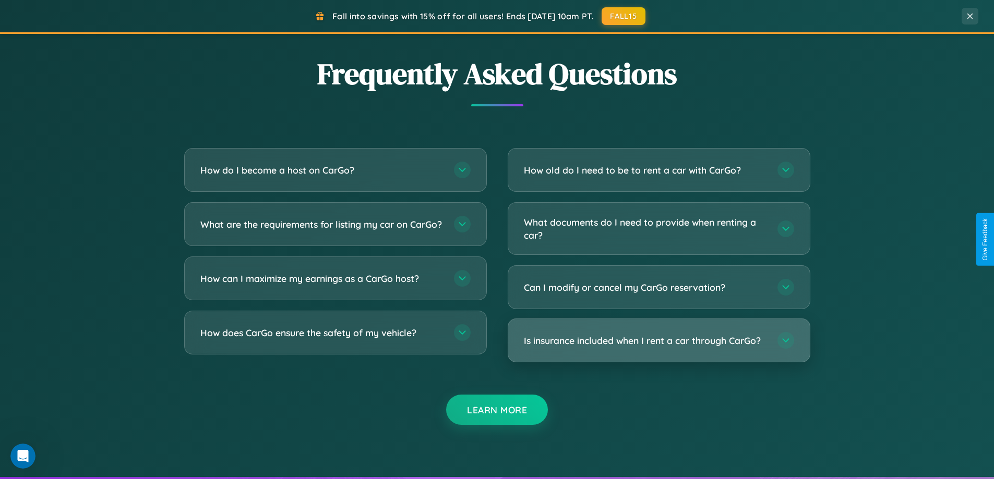 The width and height of the screenshot is (994, 479). What do you see at coordinates (645, 170) in the screenshot?
I see `h3: How old do I need to be to rent a car with CarGo?` at bounding box center [645, 170].